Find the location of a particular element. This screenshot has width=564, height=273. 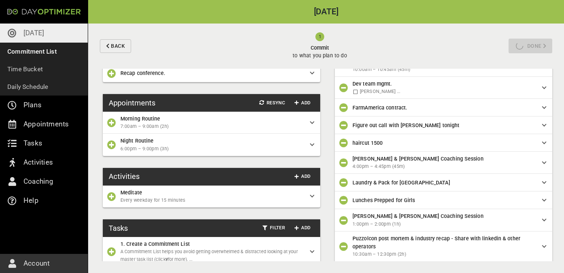

span: Night Routine is located at coordinates (137, 141).